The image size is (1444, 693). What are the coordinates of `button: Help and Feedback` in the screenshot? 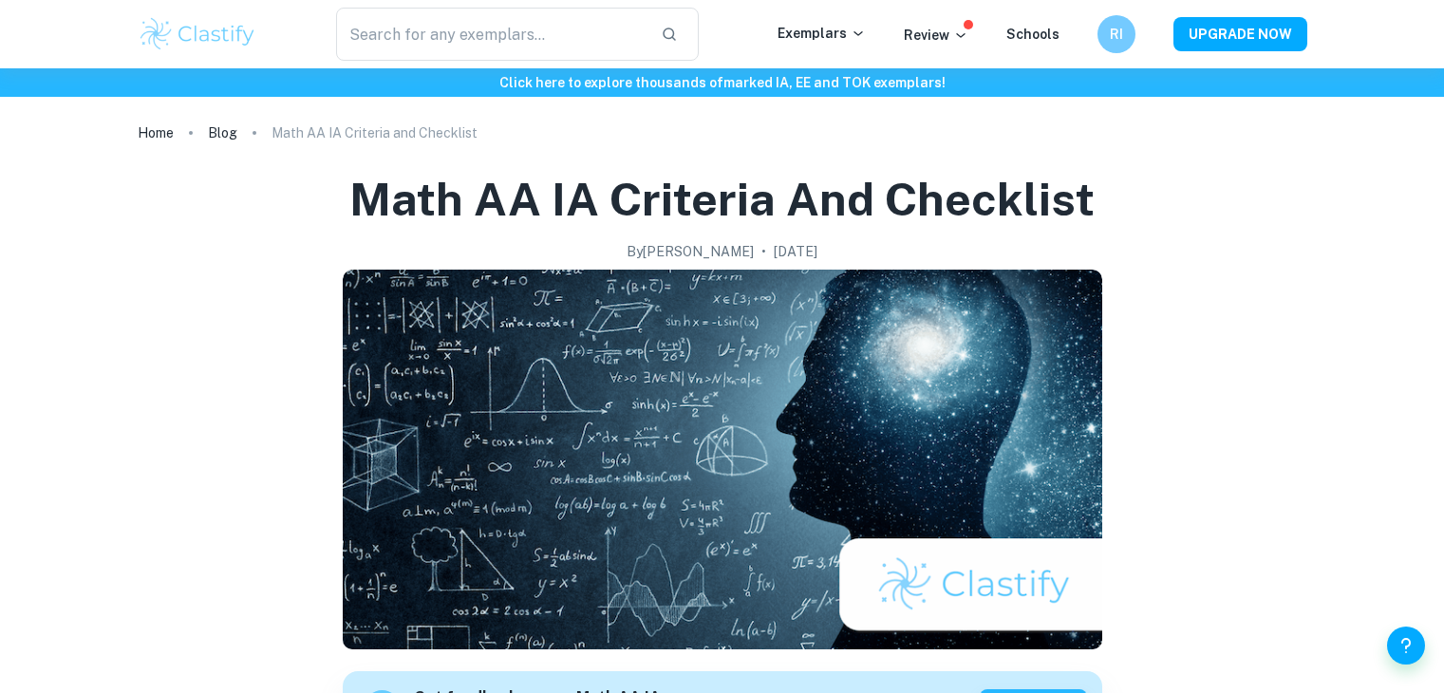 It's located at (1406, 646).